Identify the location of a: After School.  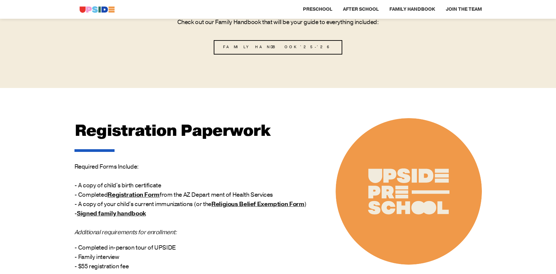
(361, 9).